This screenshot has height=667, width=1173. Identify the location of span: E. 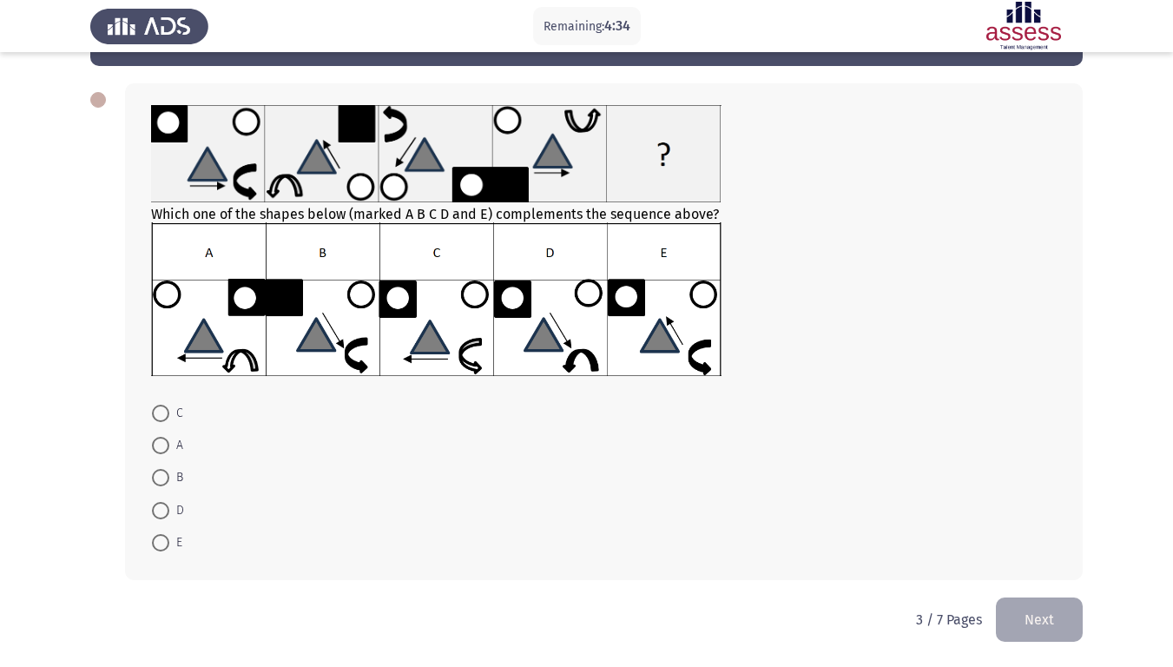
(175, 543).